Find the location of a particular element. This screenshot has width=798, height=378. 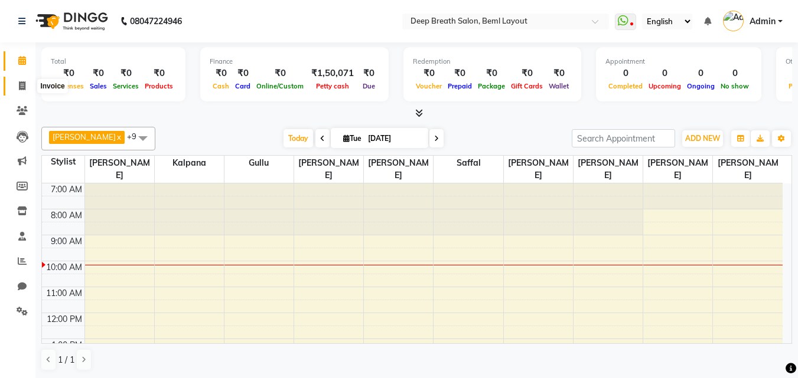

span: Due is located at coordinates (368, 86).